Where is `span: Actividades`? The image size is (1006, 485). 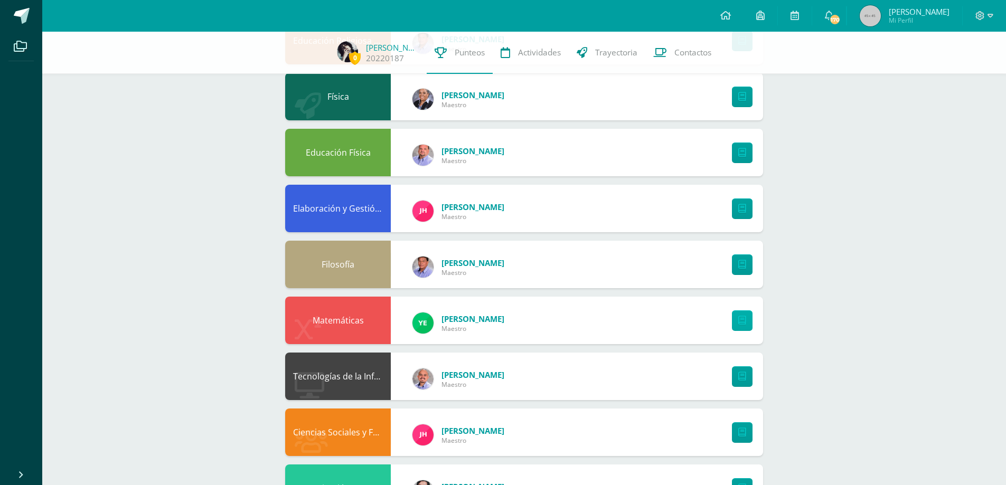 span: Actividades is located at coordinates (539, 52).